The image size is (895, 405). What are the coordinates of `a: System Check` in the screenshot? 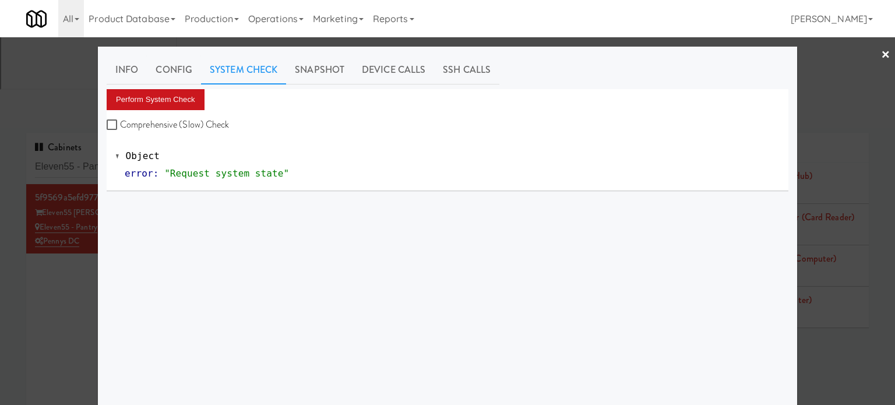 It's located at (244, 70).